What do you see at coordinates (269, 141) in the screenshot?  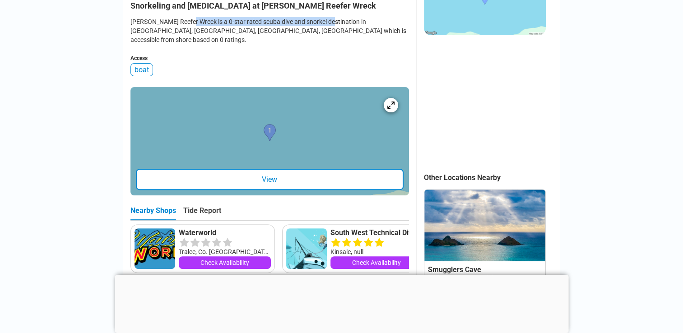 I see `a: entry mapView` at bounding box center [269, 141].